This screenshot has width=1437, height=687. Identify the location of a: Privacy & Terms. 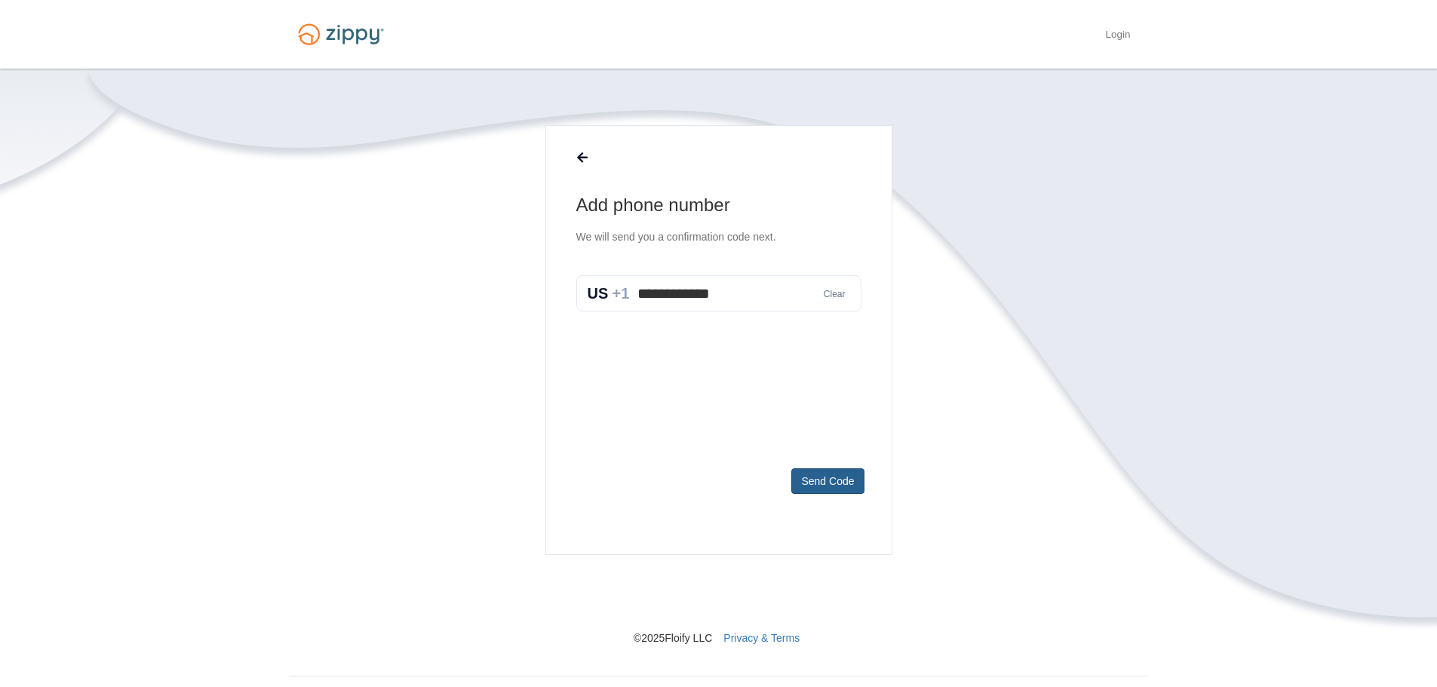
(761, 638).